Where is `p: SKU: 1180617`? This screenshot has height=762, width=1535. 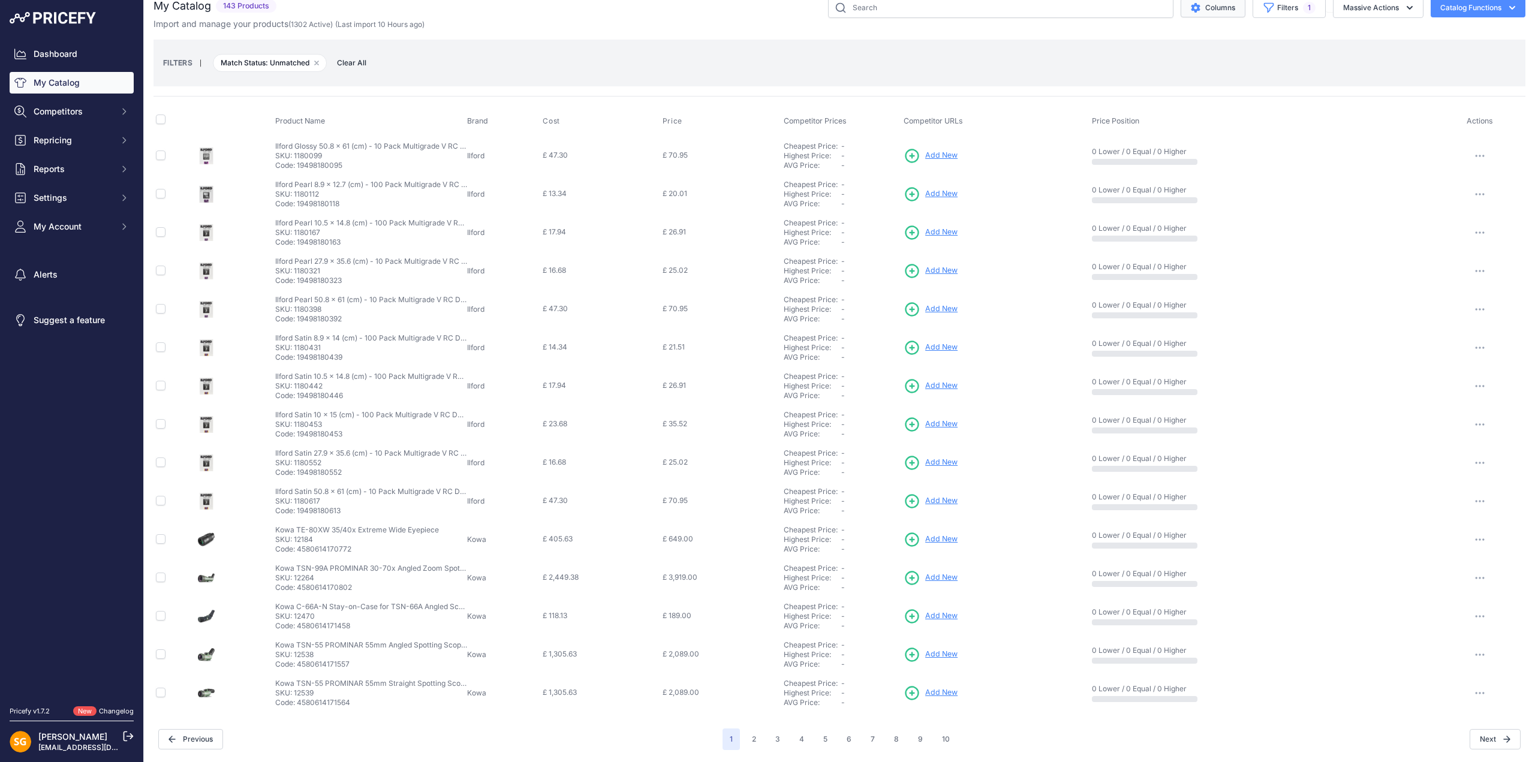 p: SKU: 1180617 is located at coordinates (371, 501).